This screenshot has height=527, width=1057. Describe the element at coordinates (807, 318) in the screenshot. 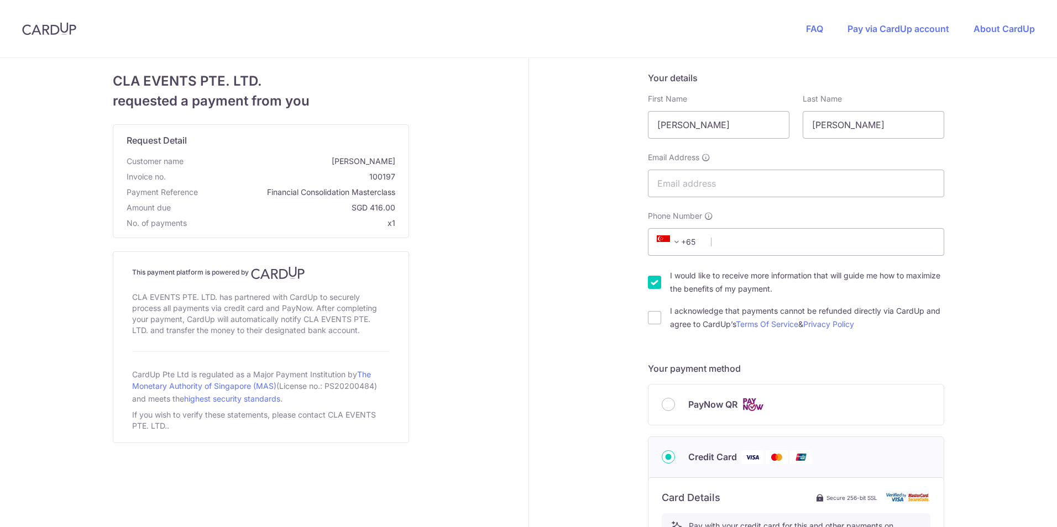

I see `label: I acknowledge that payments cannot be refunded directly via CardUp and agree to CardUp’s &` at that location.